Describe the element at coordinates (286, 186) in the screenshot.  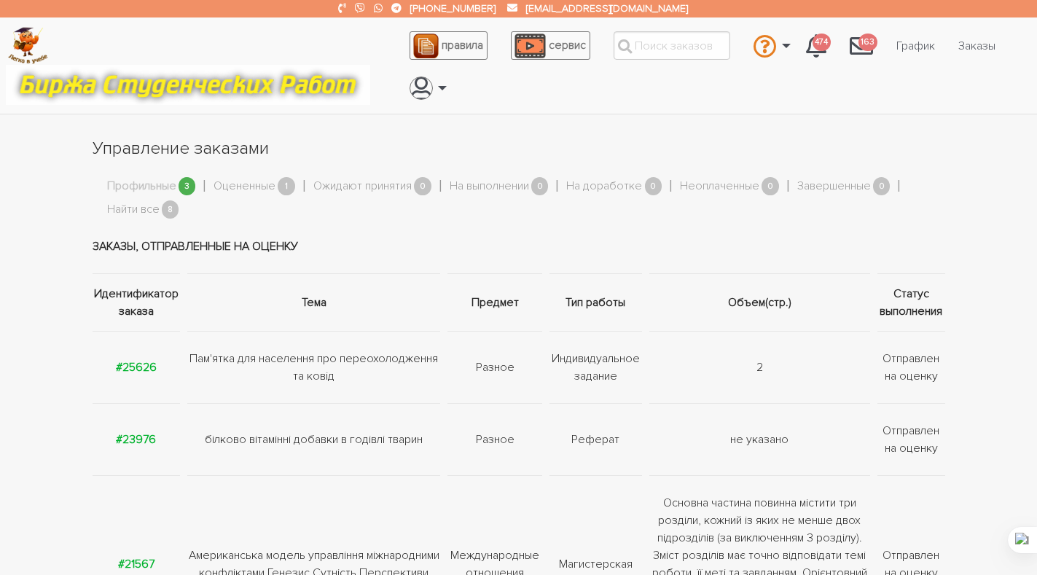
I see `span: 1` at that location.